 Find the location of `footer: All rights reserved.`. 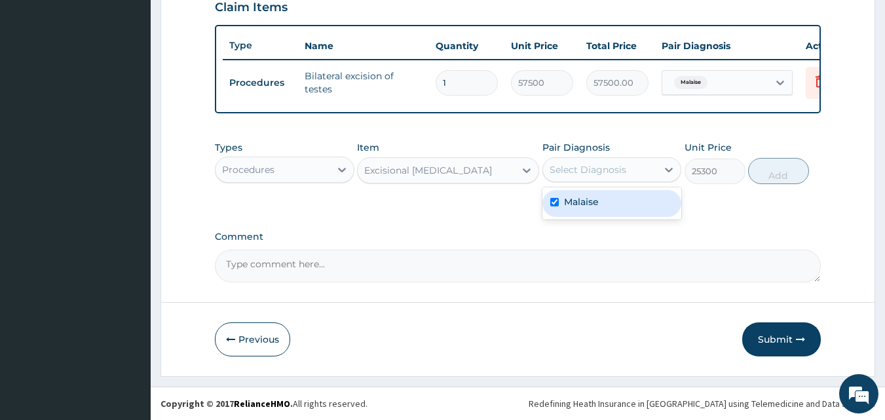

footer: All rights reserved. is located at coordinates (517, 403).